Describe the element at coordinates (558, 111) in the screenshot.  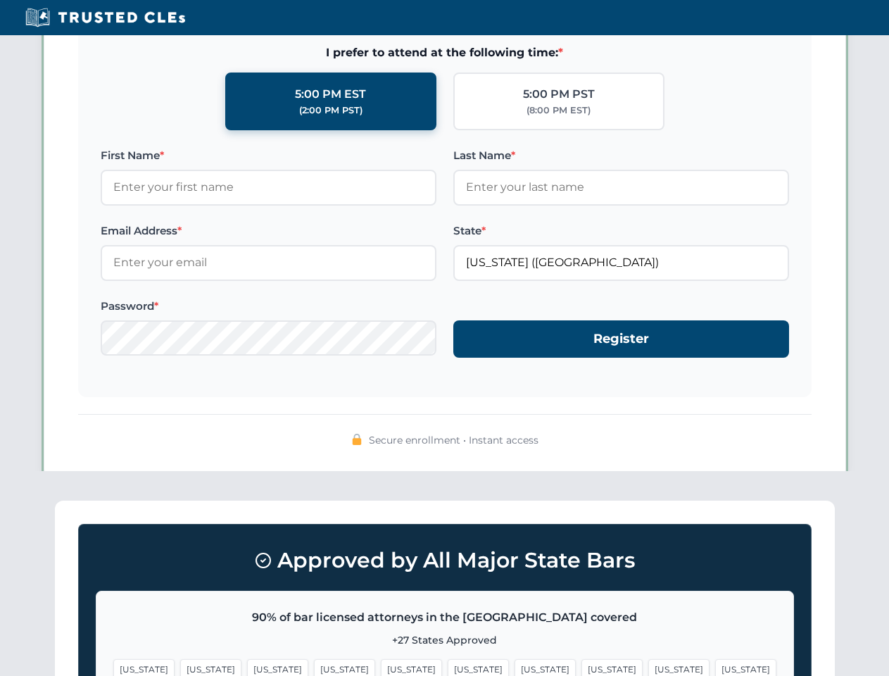
I see `div: (8:00 PM EST)` at that location.